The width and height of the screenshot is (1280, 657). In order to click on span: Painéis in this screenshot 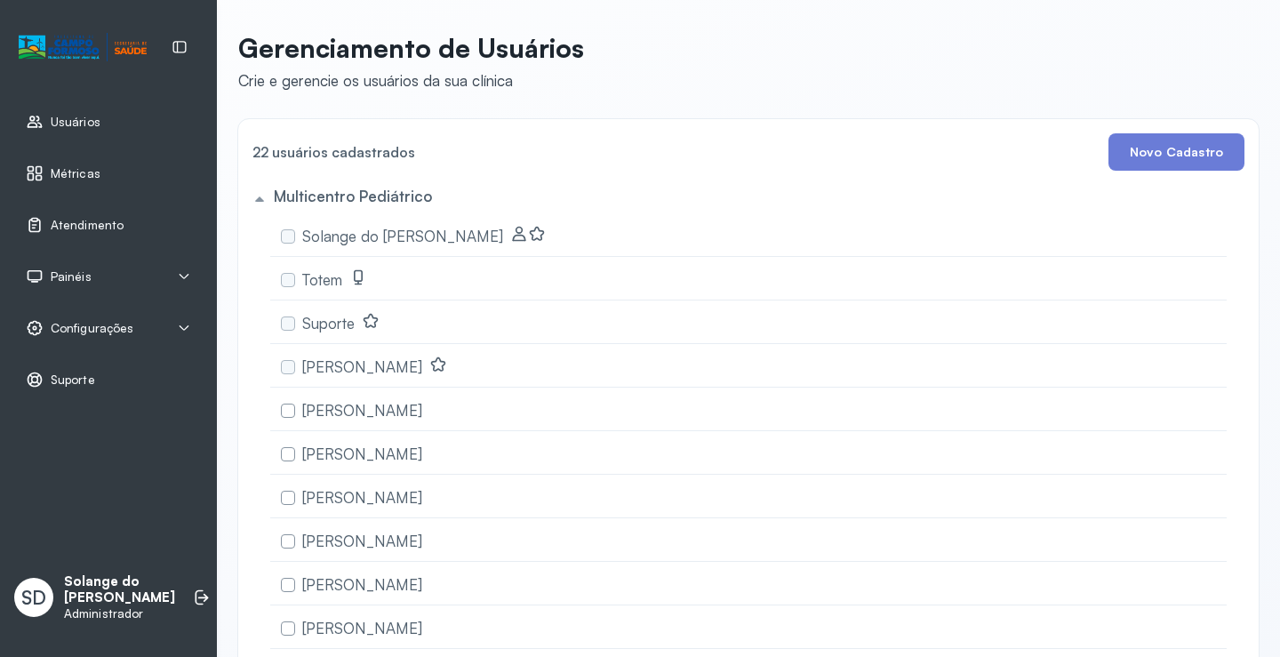, I will do `click(71, 276)`.